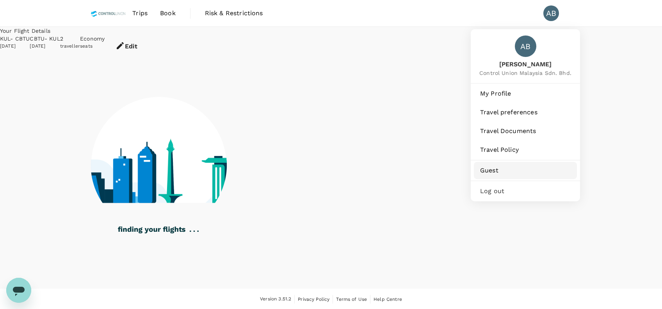  I want to click on span: Log out, so click(525, 191).